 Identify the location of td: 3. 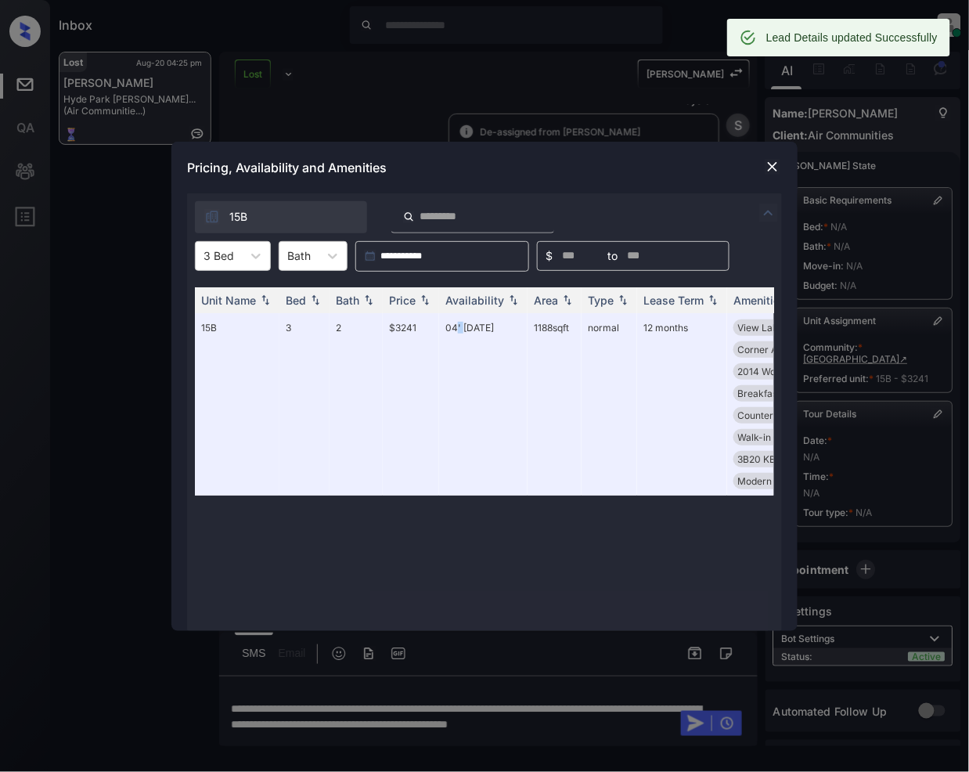
(305, 404).